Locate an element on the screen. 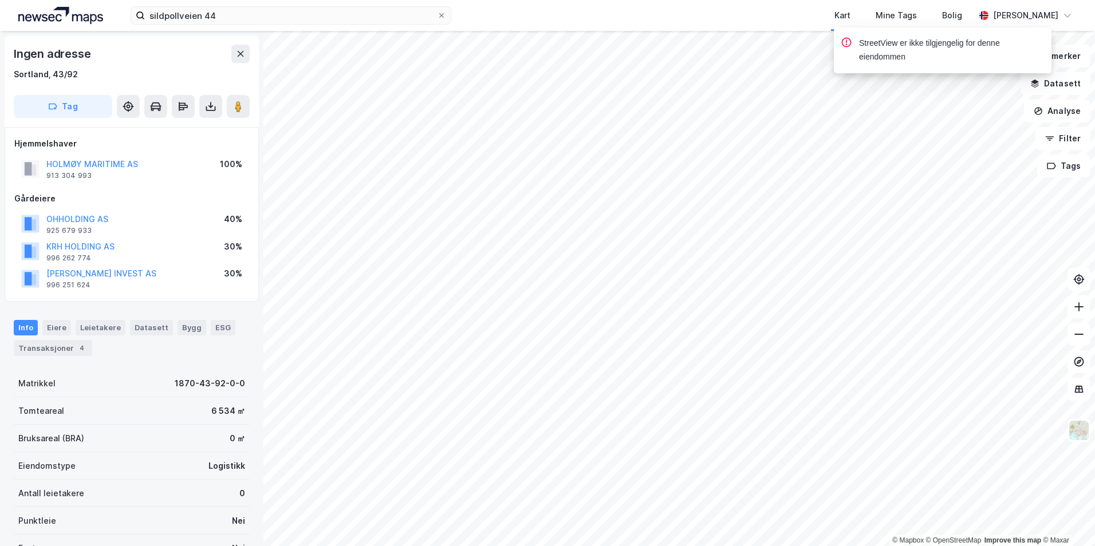 The width and height of the screenshot is (1095, 546). div: StreetView er ikke tilgjengelig for denne eiendommen is located at coordinates (951, 50).